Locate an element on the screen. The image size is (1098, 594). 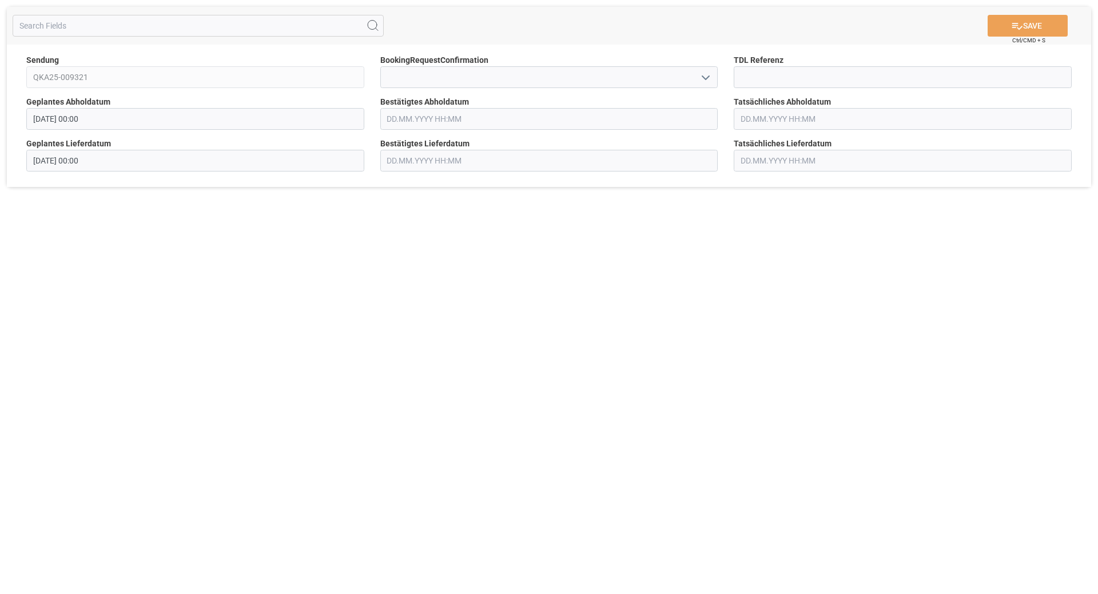
span: Ctrl/CMD + S is located at coordinates (1029, 40).